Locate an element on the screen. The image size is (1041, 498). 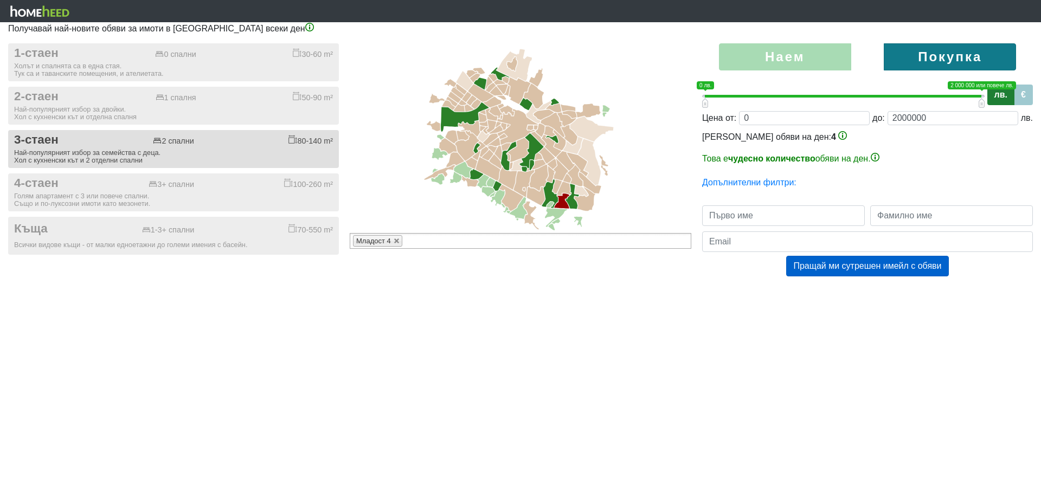
div: Голям апартамент с 3 или повече спални. Също и по-луксозни имоти като мезонети. is located at coordinates (173, 200).